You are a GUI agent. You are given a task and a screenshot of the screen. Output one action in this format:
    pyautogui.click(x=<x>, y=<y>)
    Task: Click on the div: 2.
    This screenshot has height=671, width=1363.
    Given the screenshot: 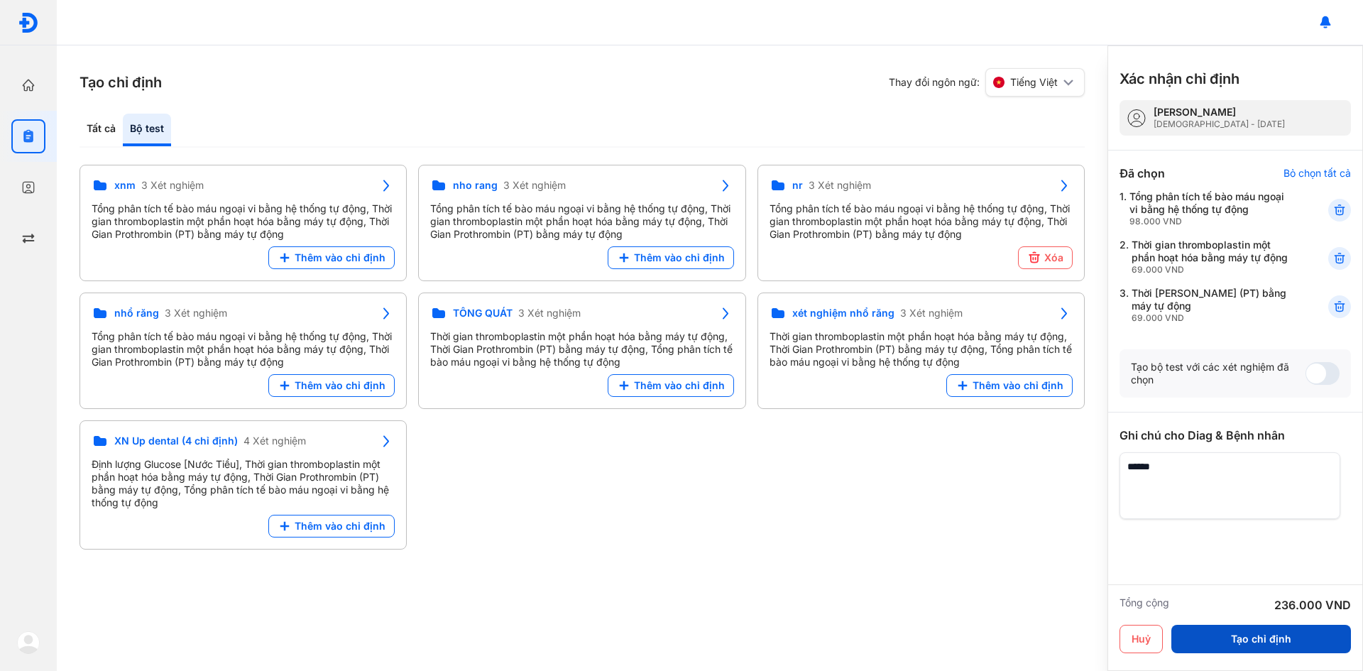 What is the action you would take?
    pyautogui.click(x=1206, y=257)
    